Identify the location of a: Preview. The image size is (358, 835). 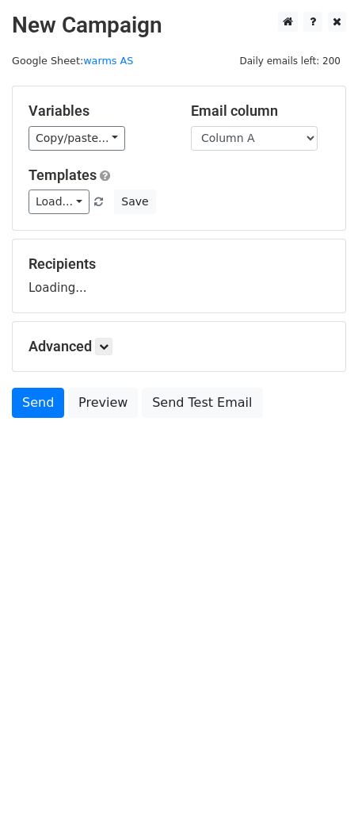
(103, 403).